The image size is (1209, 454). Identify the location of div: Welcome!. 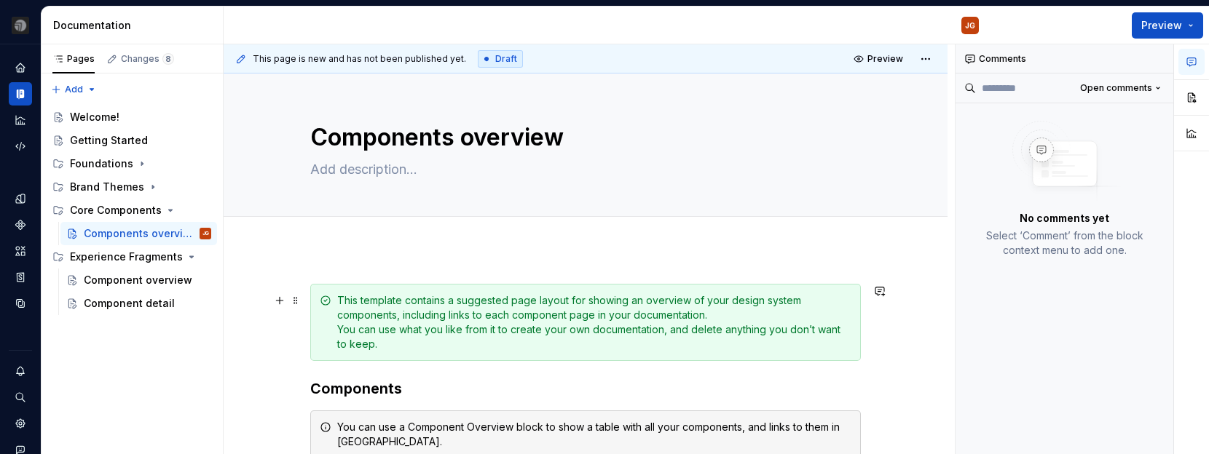
(95, 117).